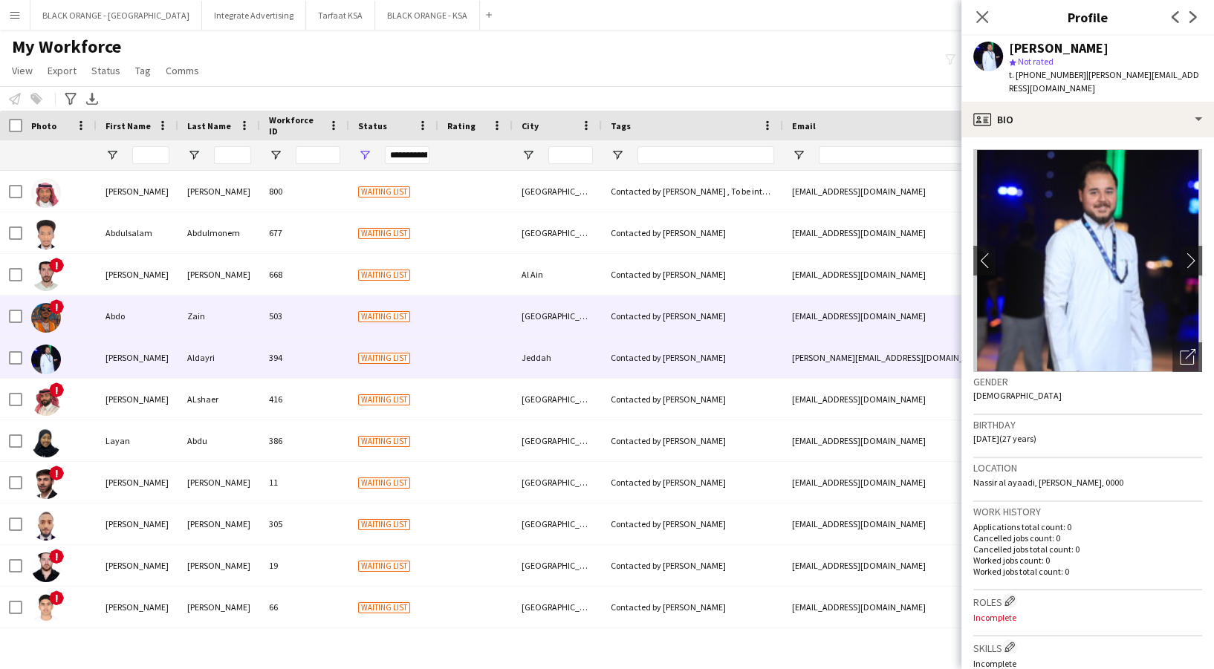 Image resolution: width=1214 pixels, height=669 pixels. I want to click on div: 386, so click(305, 440).